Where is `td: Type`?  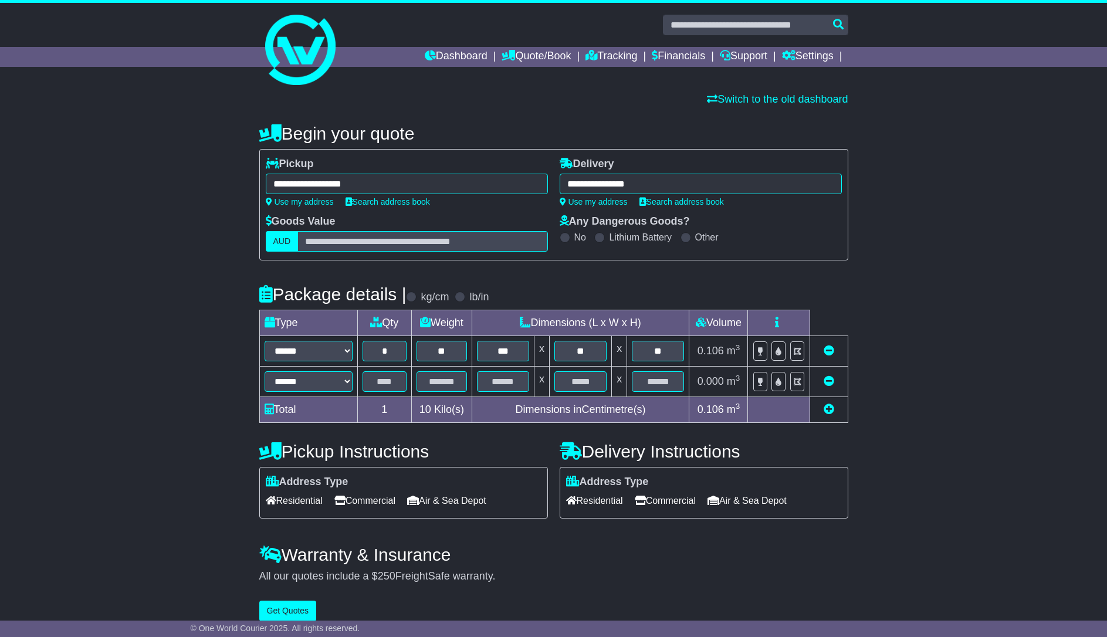 td: Type is located at coordinates (308, 323).